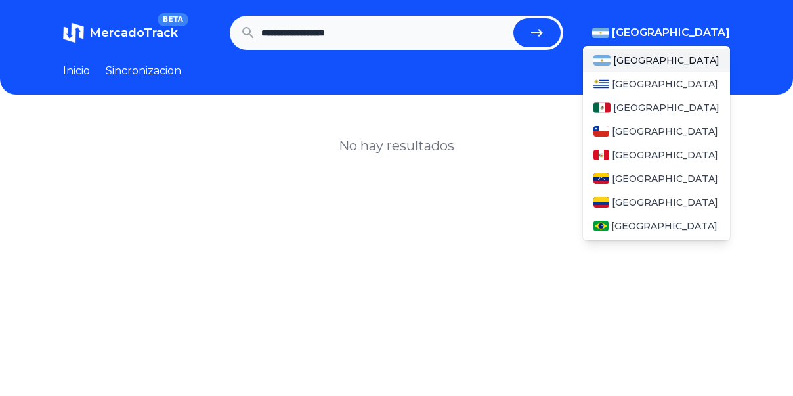 This screenshot has width=793, height=396. I want to click on img: Peru, so click(601, 155).